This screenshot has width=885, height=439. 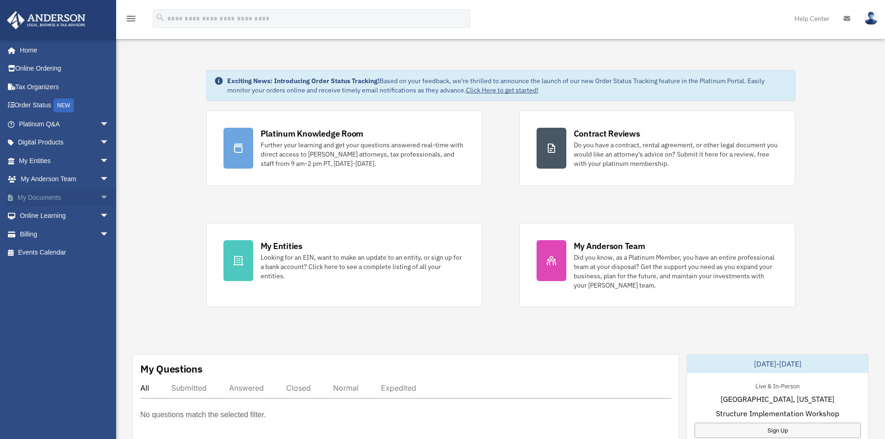 What do you see at coordinates (676, 271) in the screenshot?
I see `div: Did you know, as a Platinum Member, you have an entire professional team at your disposal? Get th...` at bounding box center [676, 271].